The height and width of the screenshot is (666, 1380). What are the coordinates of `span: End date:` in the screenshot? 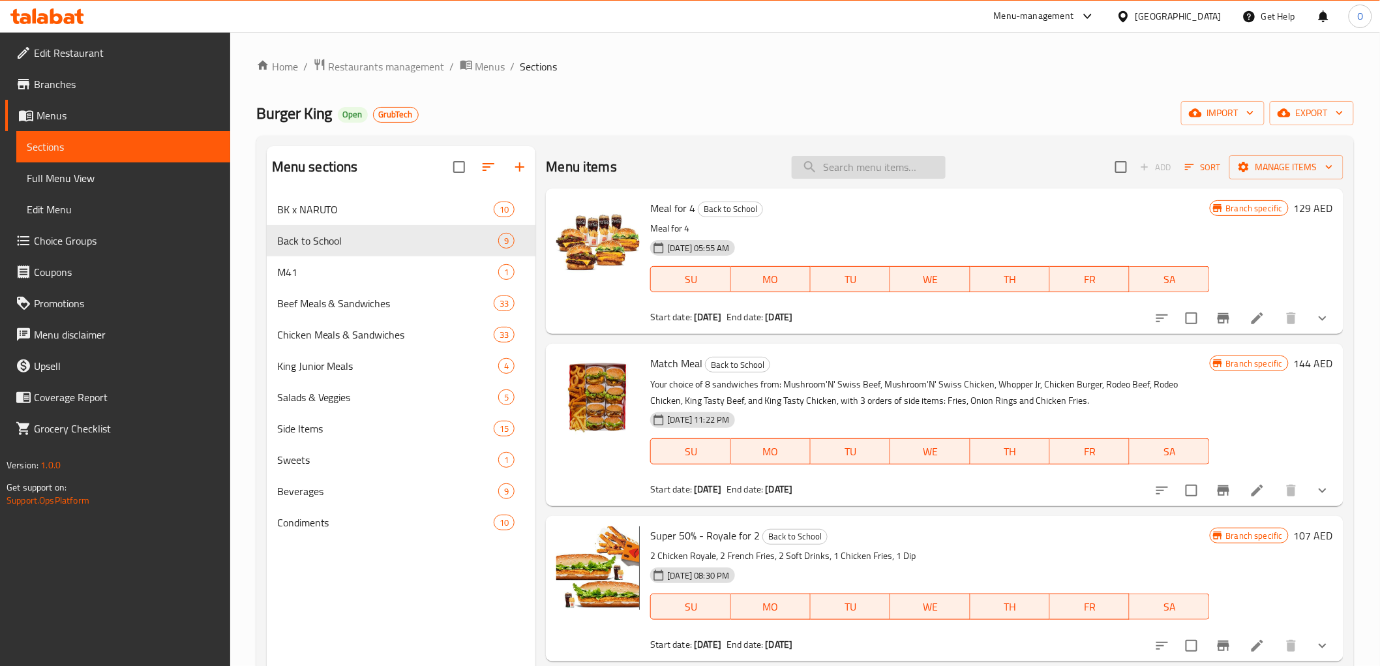 It's located at (745, 644).